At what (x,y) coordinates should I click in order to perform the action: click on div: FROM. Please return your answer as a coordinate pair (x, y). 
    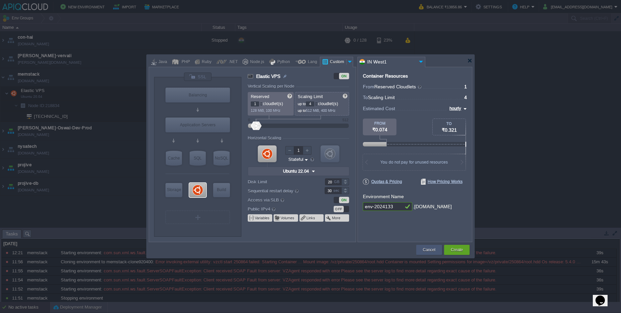
    Looking at the image, I should click on (380, 123).